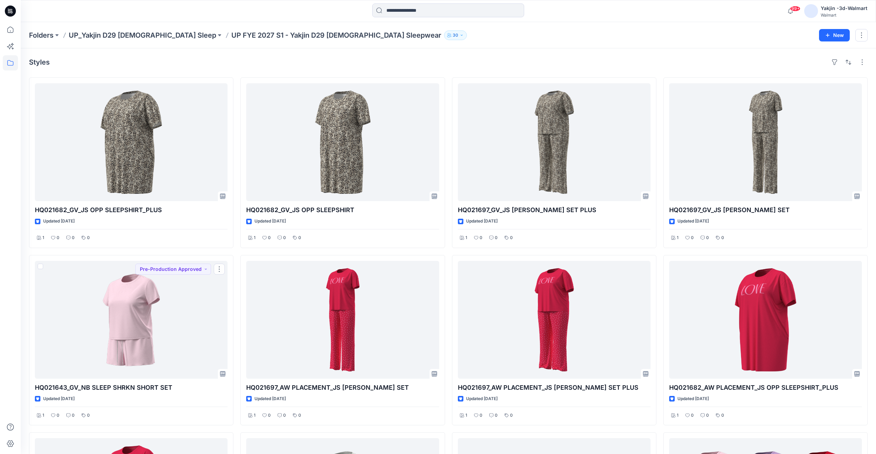 The width and height of the screenshot is (876, 454). I want to click on a: HQ021697_AW PLACEMENT_JS OPP PJ SET, so click(343, 320).